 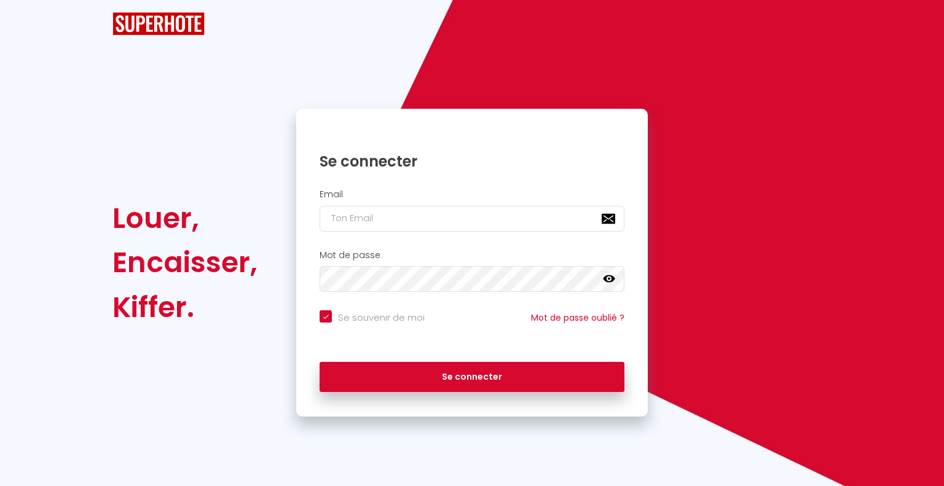 What do you see at coordinates (159, 23) in the screenshot?
I see `img: SuperHote logo` at bounding box center [159, 23].